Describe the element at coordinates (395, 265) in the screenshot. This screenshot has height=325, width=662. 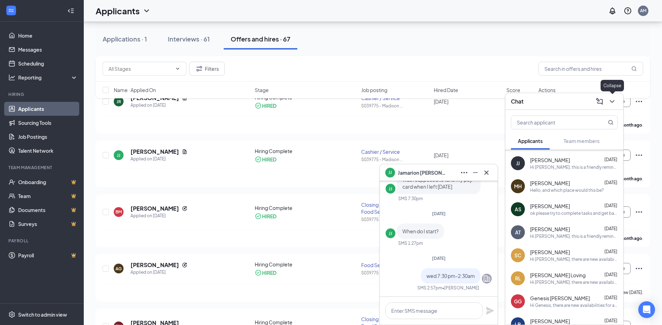
I see `div: Food Service / Food Prep` at that location.